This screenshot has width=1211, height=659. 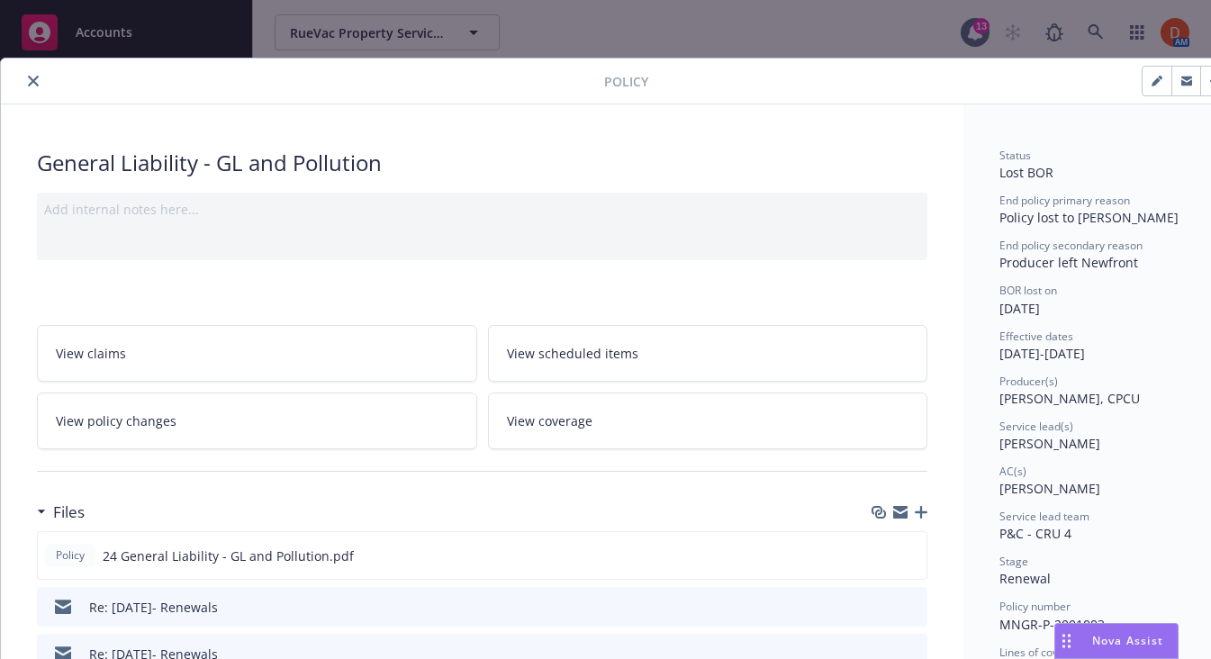 What do you see at coordinates (708, 421) in the screenshot?
I see `a: View coverage` at bounding box center [708, 421].